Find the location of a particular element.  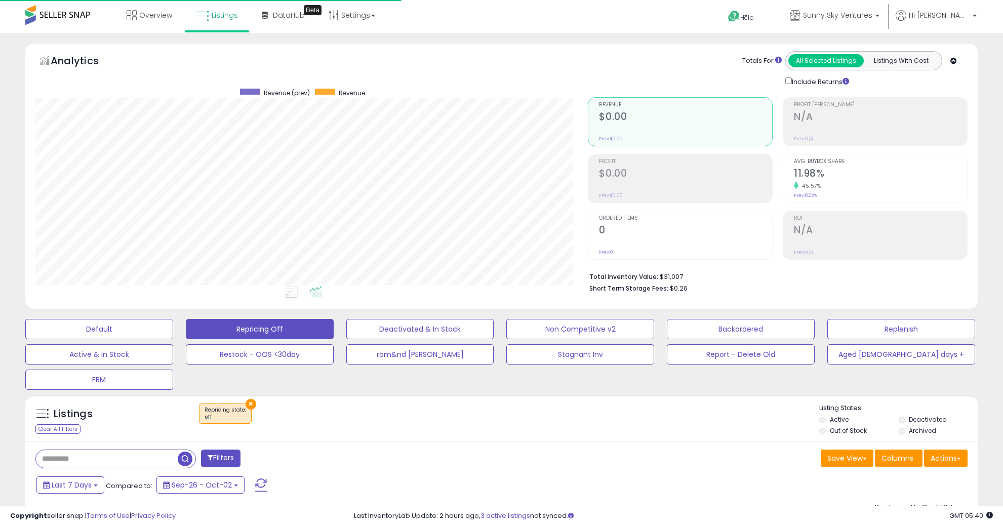

span: Profit is located at coordinates (686, 162).